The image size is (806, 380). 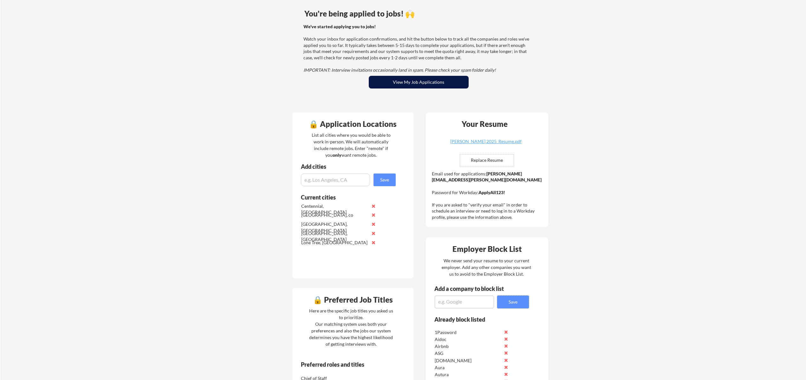 I want to click on div: Airbnb, so click(x=468, y=346).